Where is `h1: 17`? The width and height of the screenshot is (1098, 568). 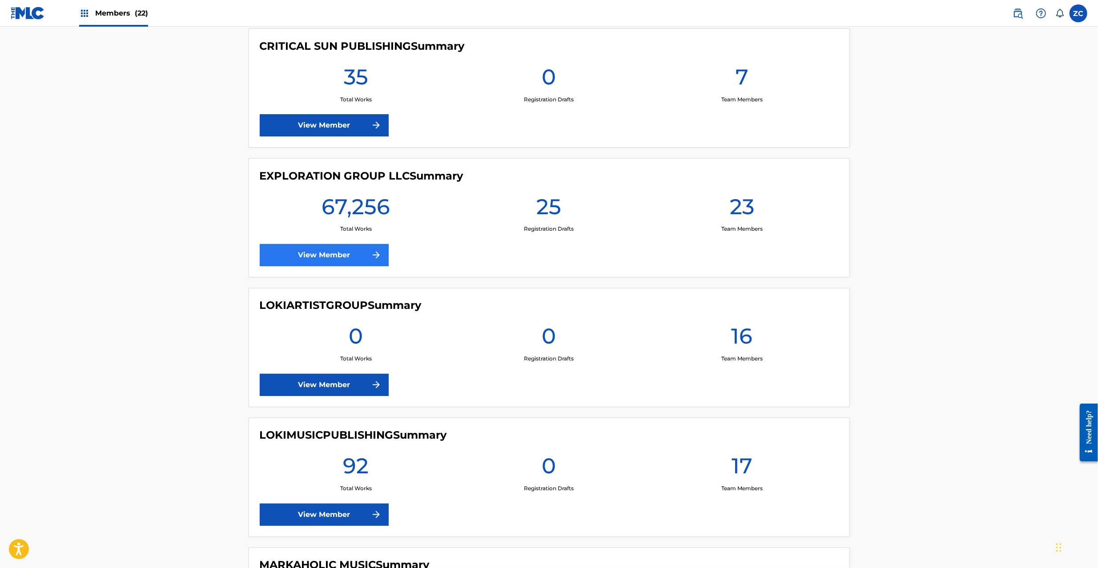 h1: 17 is located at coordinates (742, 469).